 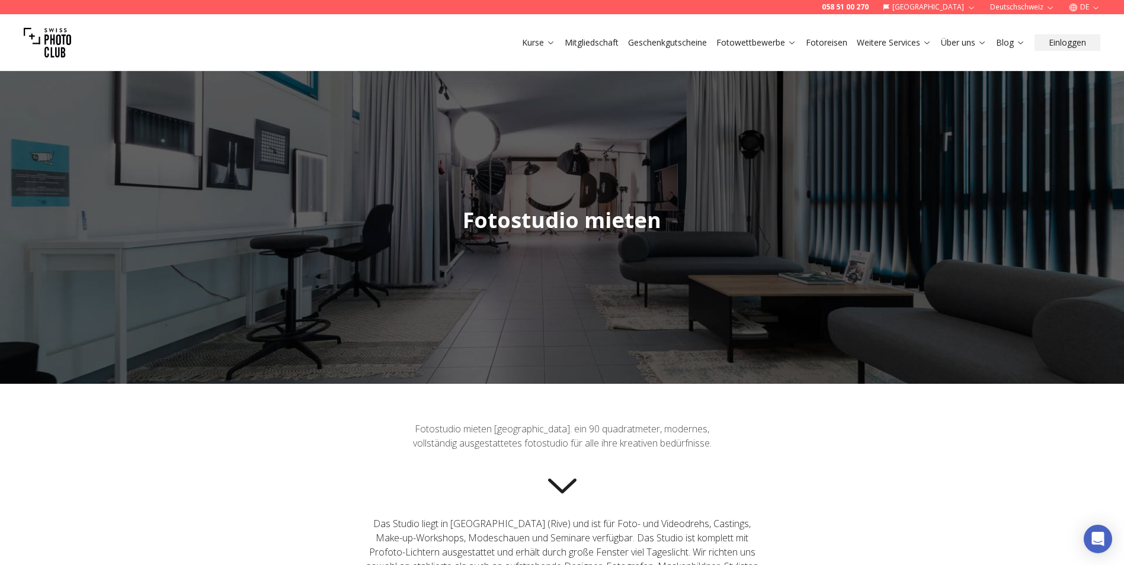 I want to click on img: Swiss photo club, so click(x=47, y=43).